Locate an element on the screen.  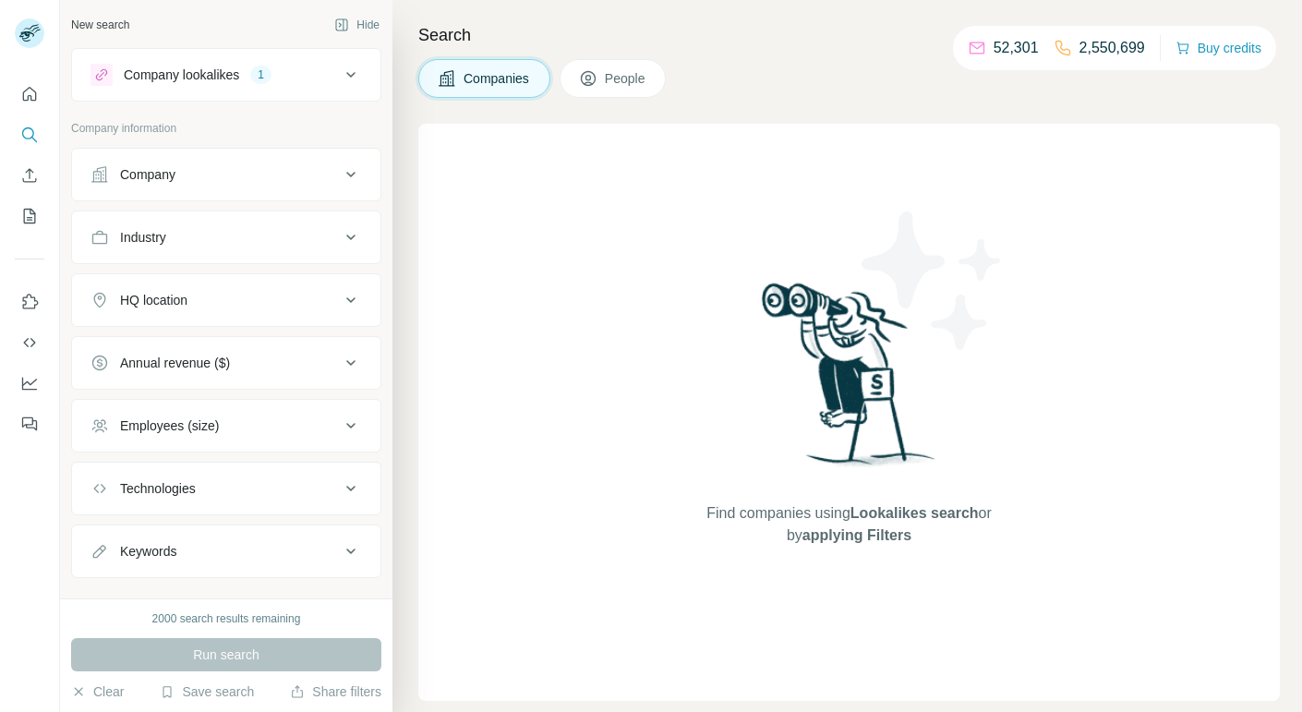
div: Annual revenue ($) is located at coordinates (175, 363).